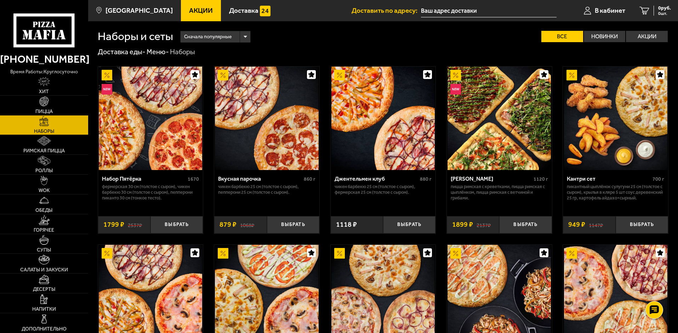 The height and width of the screenshot is (333, 678). Describe the element at coordinates (114, 224) in the screenshot. I see `span: 1799 ₽` at that location.